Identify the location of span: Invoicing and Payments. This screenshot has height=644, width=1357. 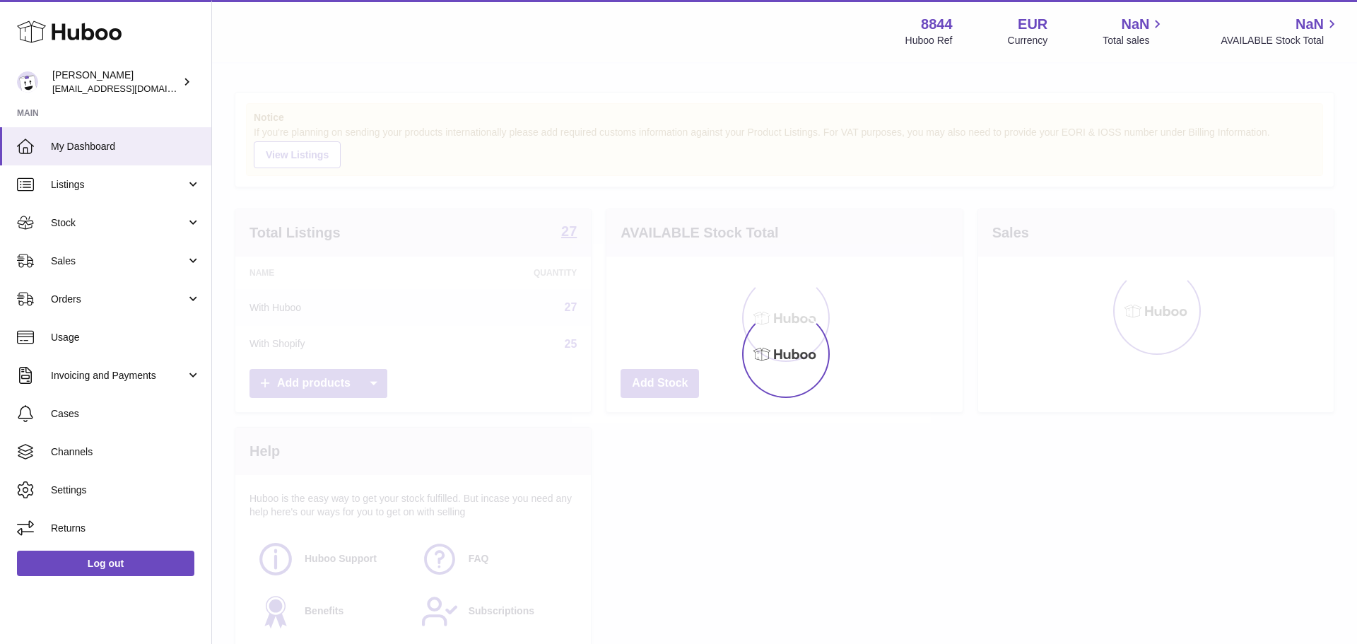
(118, 375).